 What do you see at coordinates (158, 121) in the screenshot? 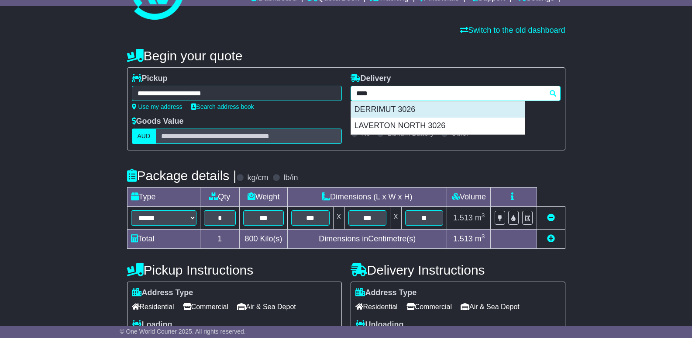
I see `label: Goods Value` at bounding box center [158, 121].